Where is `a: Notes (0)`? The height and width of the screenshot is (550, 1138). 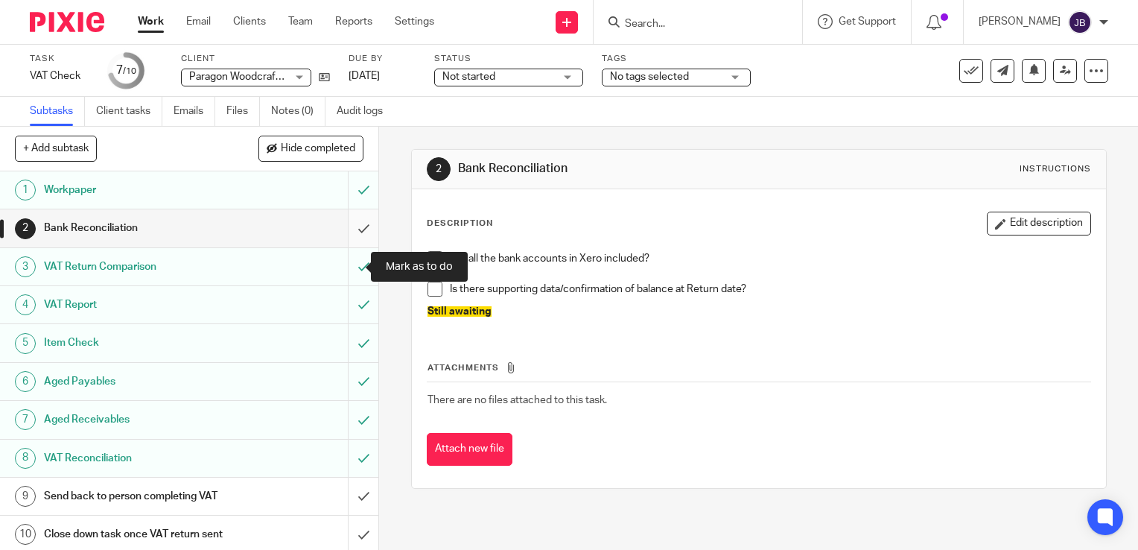 a: Notes (0) is located at coordinates (298, 111).